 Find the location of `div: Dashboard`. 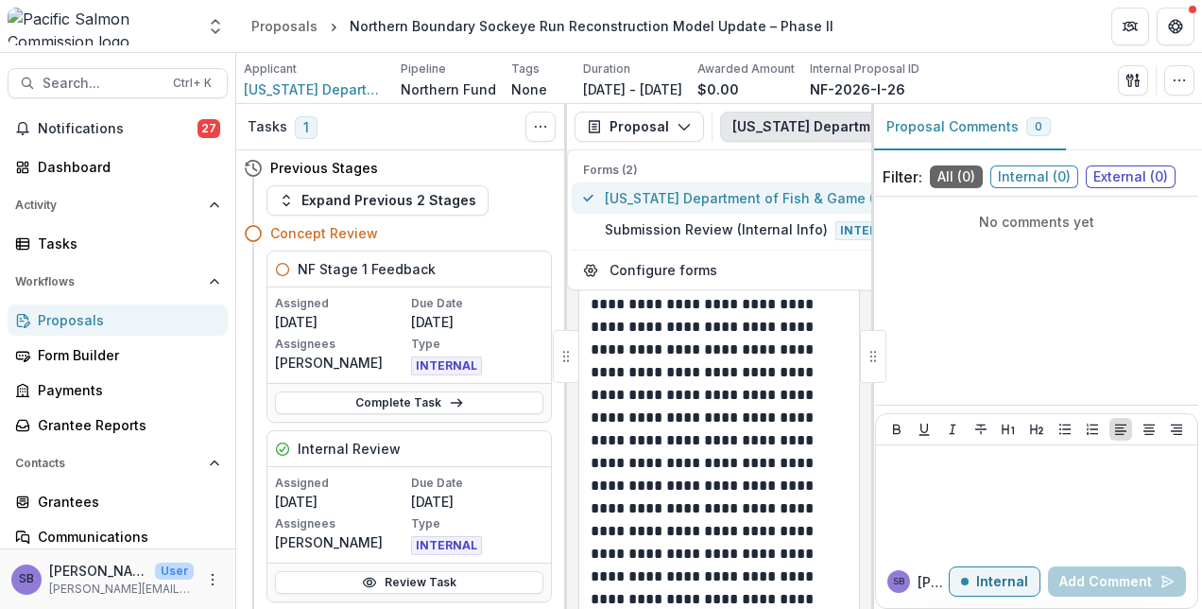

div: Dashboard is located at coordinates (125, 166).